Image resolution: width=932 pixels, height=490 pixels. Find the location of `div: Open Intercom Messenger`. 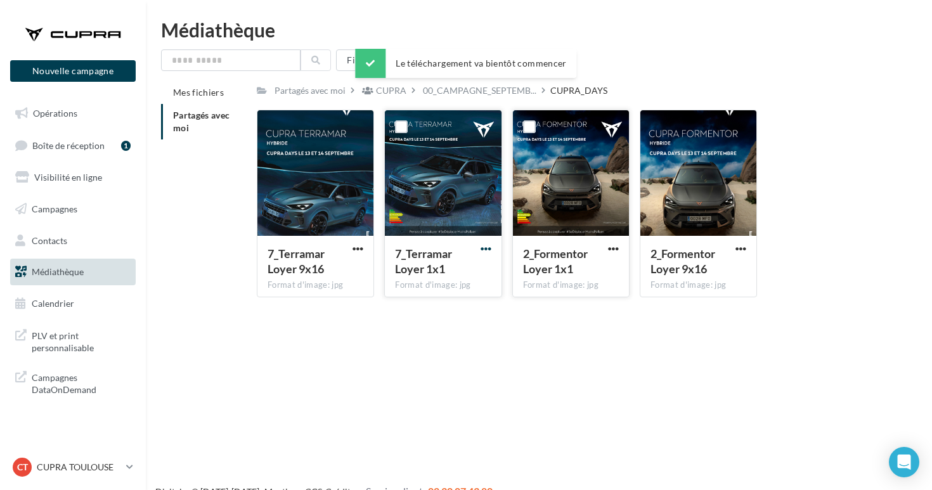

div: Open Intercom Messenger is located at coordinates (904, 462).